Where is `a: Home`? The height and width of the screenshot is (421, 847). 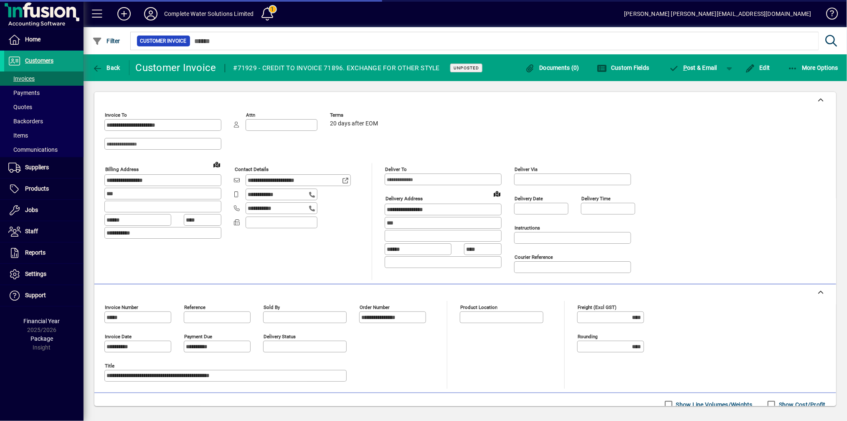
a: Home is located at coordinates (44, 40).